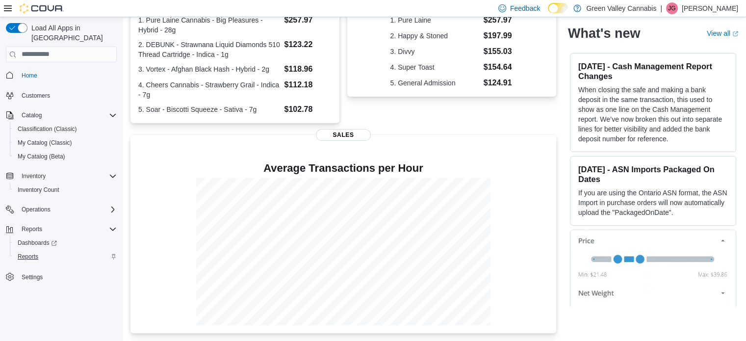 The height and width of the screenshot is (341, 746). I want to click on button: Customers, so click(61, 95).